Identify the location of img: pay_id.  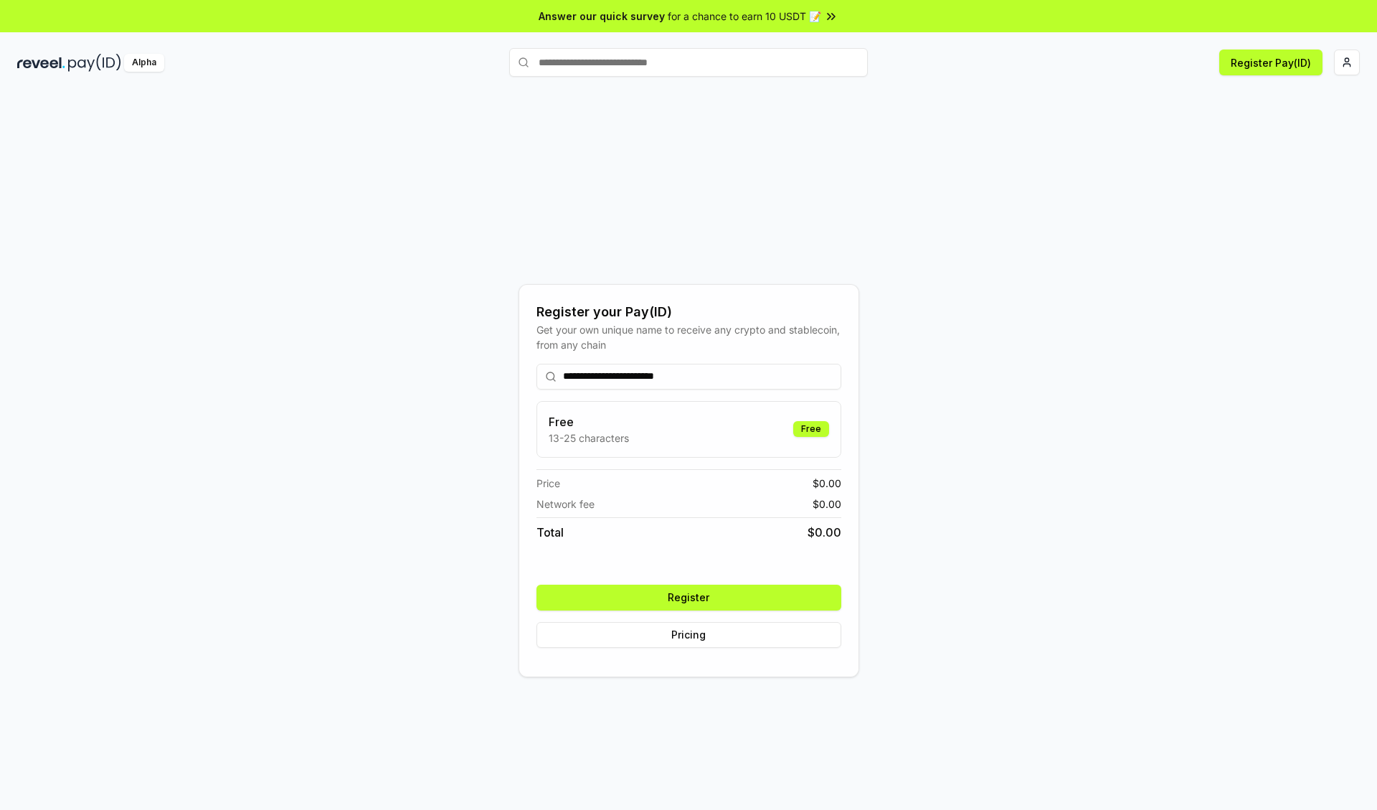
(95, 62).